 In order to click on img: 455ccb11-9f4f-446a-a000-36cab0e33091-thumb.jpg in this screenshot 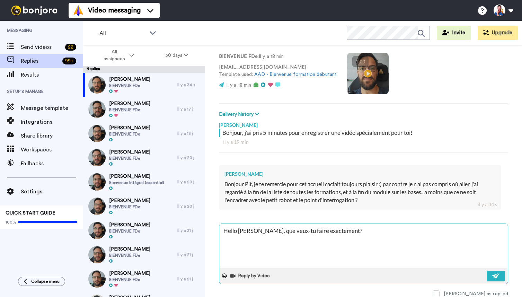, I will do `click(97, 109)`.